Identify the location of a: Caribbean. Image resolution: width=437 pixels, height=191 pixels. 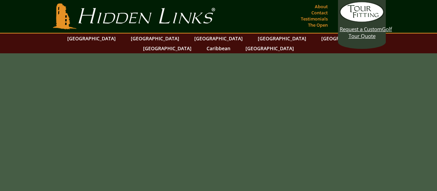
(219, 48).